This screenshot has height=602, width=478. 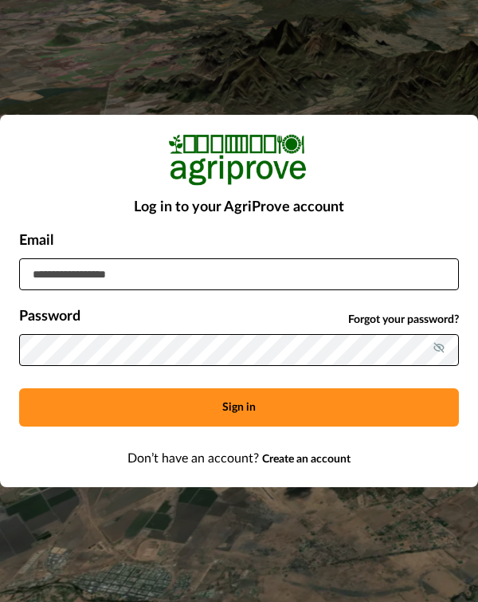 What do you see at coordinates (239, 208) in the screenshot?
I see `h2: Log in to your AgriProve account` at bounding box center [239, 208].